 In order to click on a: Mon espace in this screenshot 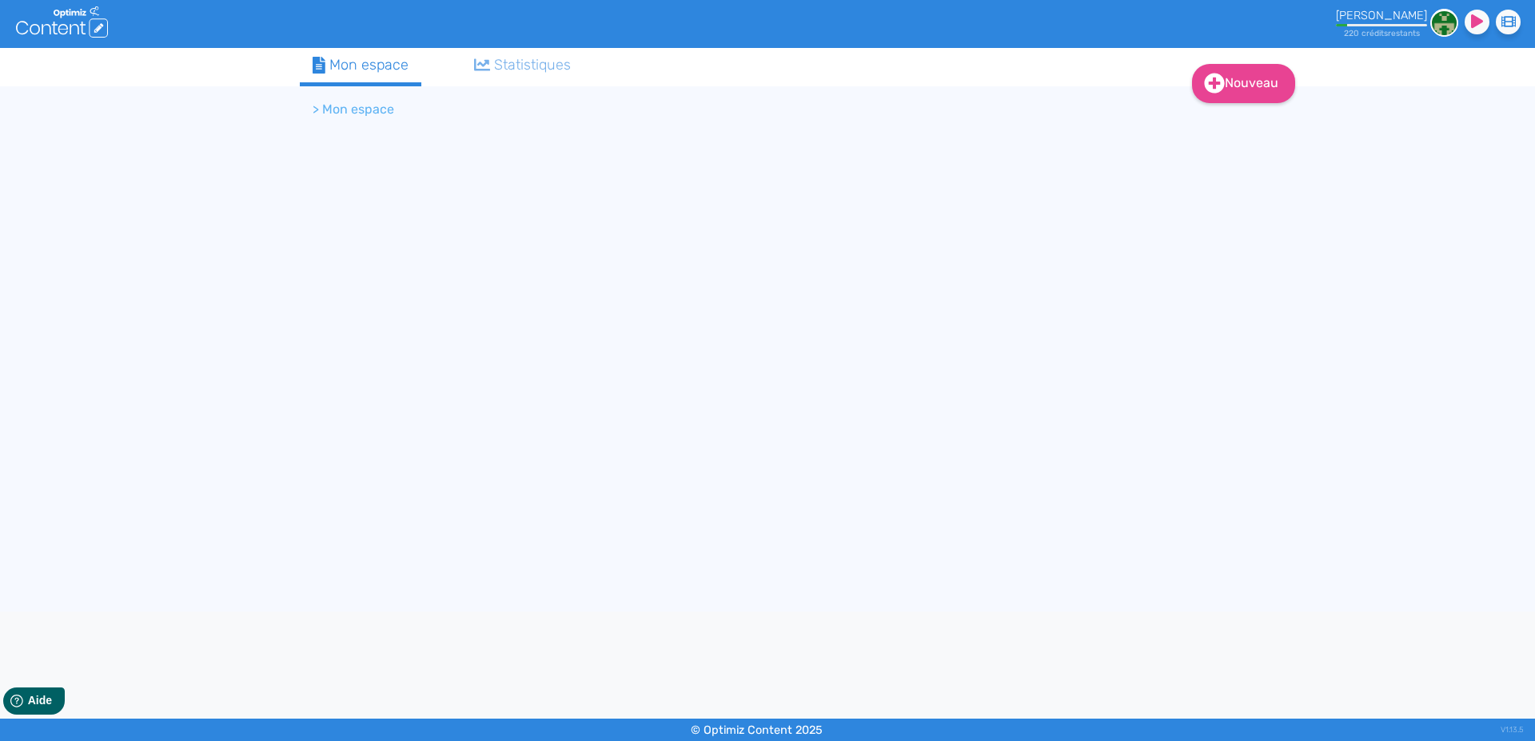, I will do `click(361, 67)`.